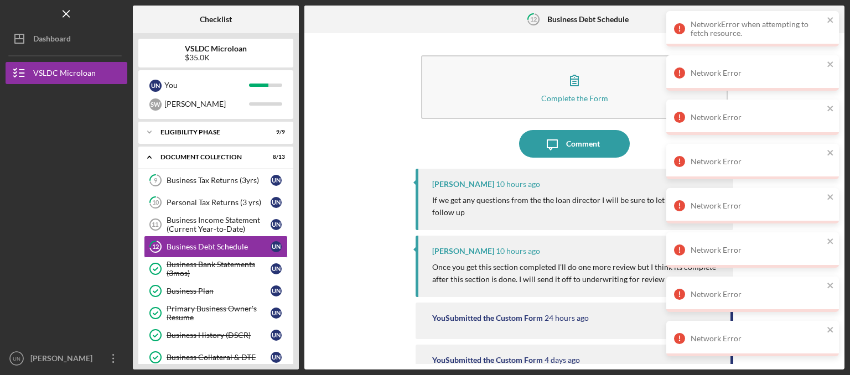  I want to click on a: 9Business Tax Returns (3yrs)UN, so click(216, 180).